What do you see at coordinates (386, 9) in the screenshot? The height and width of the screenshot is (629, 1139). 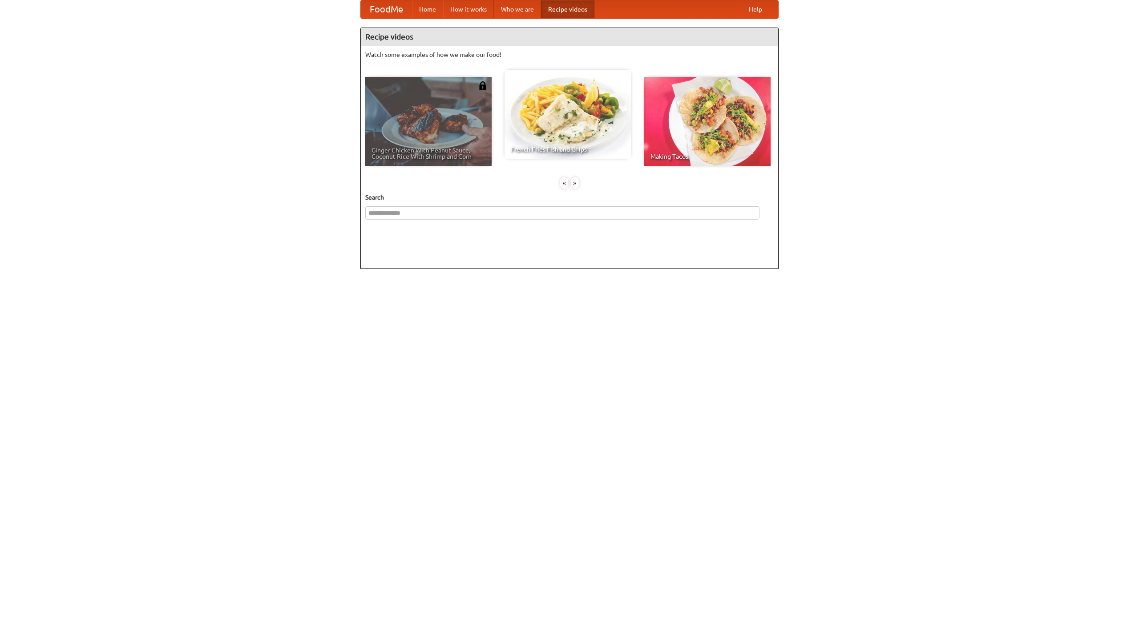 I see `a: FoodMe` at bounding box center [386, 9].